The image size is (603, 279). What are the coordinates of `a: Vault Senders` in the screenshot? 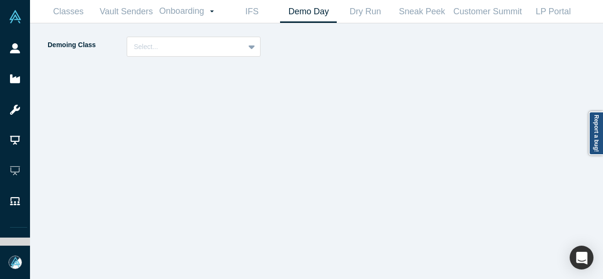 It's located at (126, 11).